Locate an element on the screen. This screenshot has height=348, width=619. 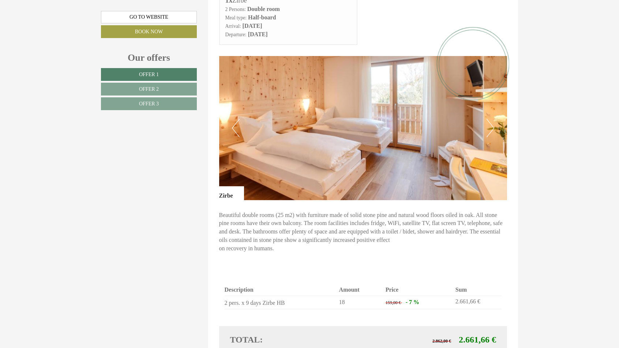
div: Our offers is located at coordinates (149, 57).